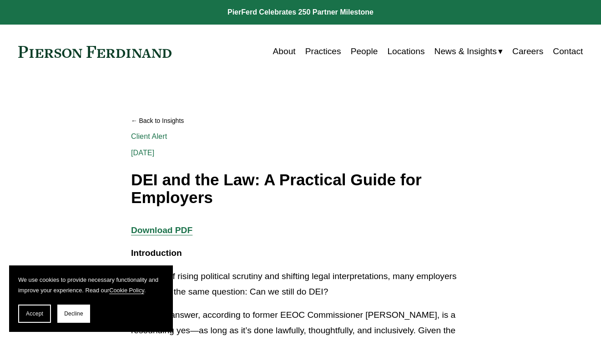 This screenshot has height=341, width=601. I want to click on button: Decline, so click(74, 314).